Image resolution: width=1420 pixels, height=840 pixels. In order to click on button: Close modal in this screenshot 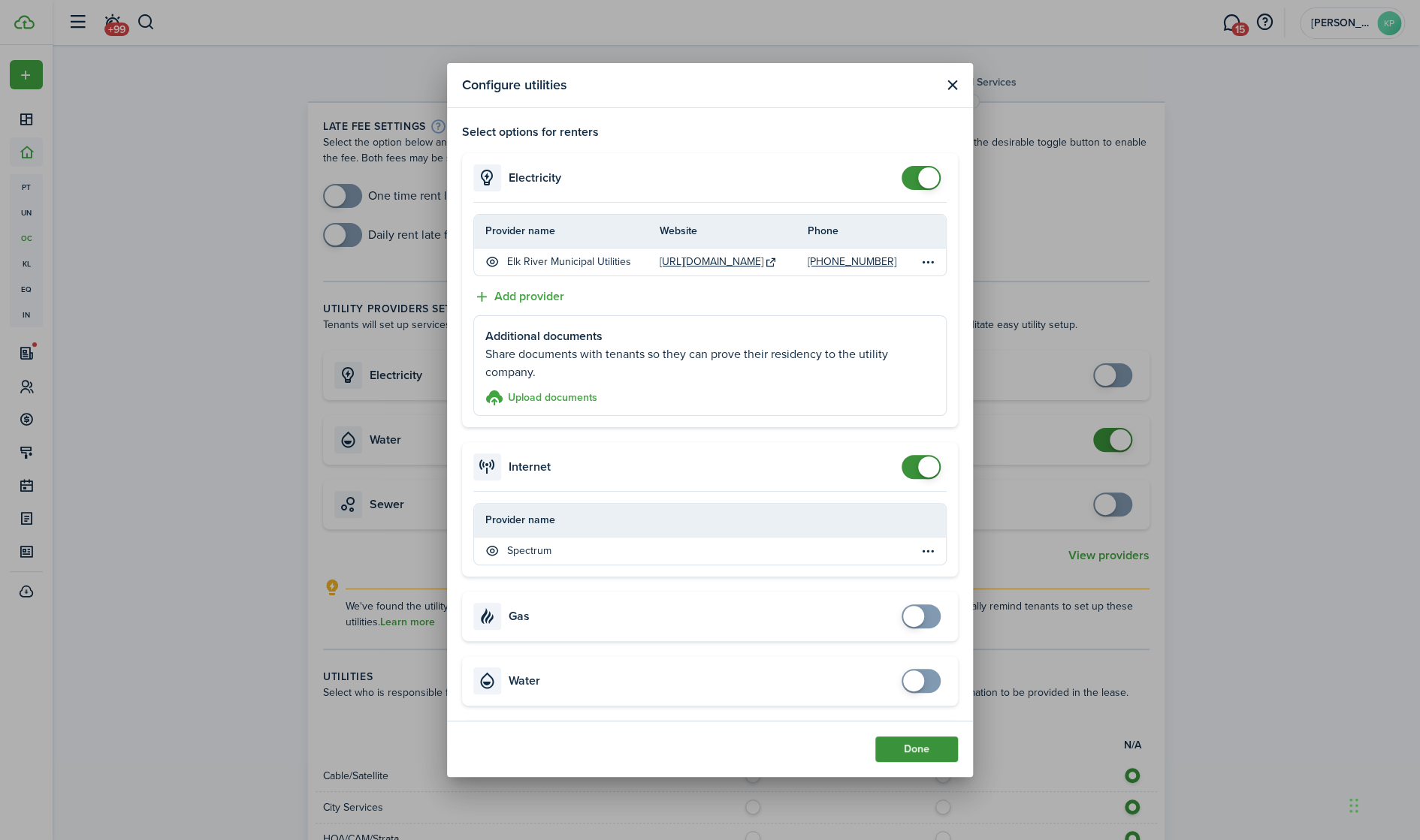, I will do `click(952, 85)`.